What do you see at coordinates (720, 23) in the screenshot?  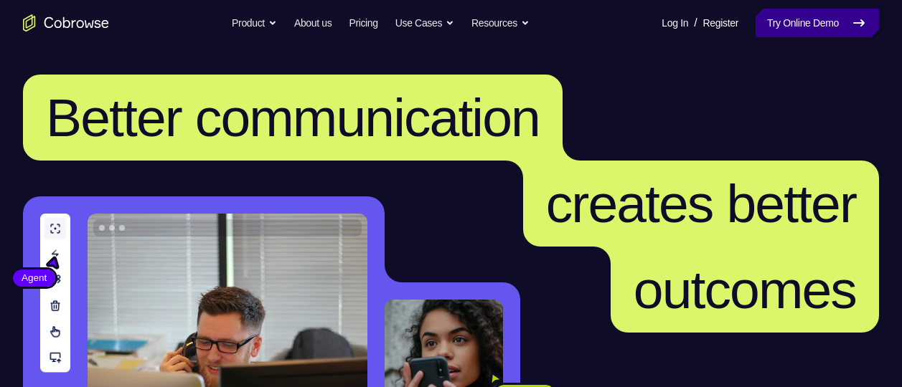 I see `a: Register` at bounding box center [720, 23].